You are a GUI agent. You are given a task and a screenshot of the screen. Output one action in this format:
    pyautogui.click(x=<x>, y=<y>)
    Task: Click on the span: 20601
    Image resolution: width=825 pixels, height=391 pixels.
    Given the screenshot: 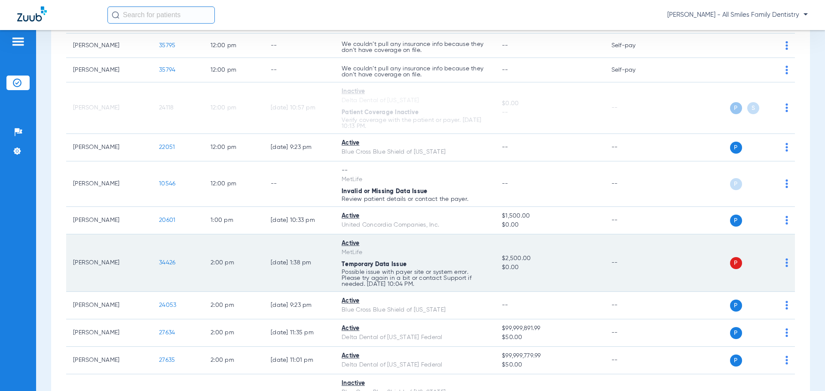 What is the action you would take?
    pyautogui.click(x=167, y=220)
    